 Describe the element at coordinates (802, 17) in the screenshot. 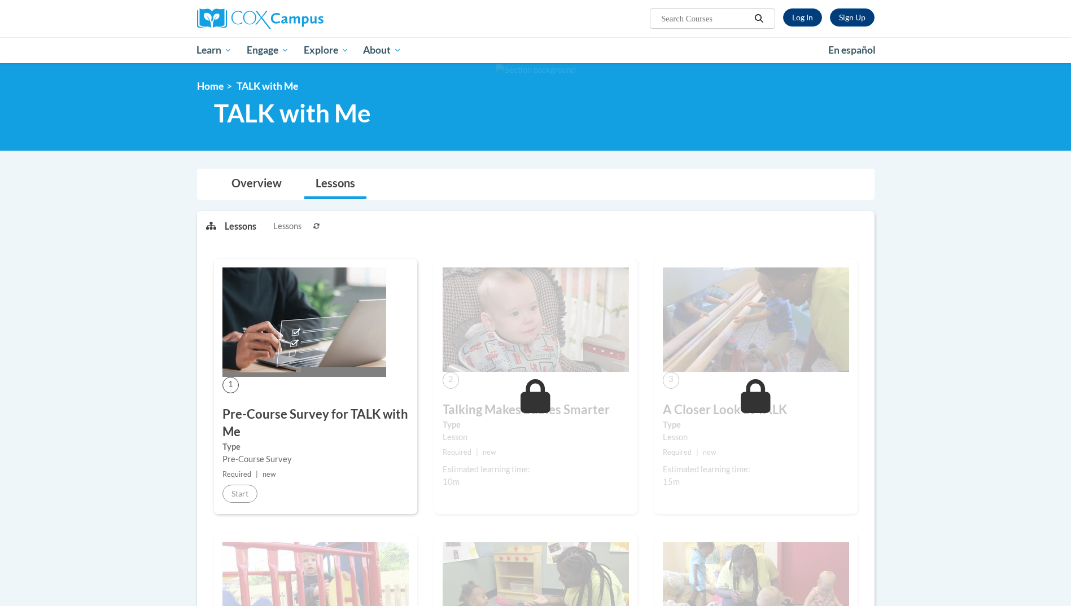

I see `a: Log In` at that location.